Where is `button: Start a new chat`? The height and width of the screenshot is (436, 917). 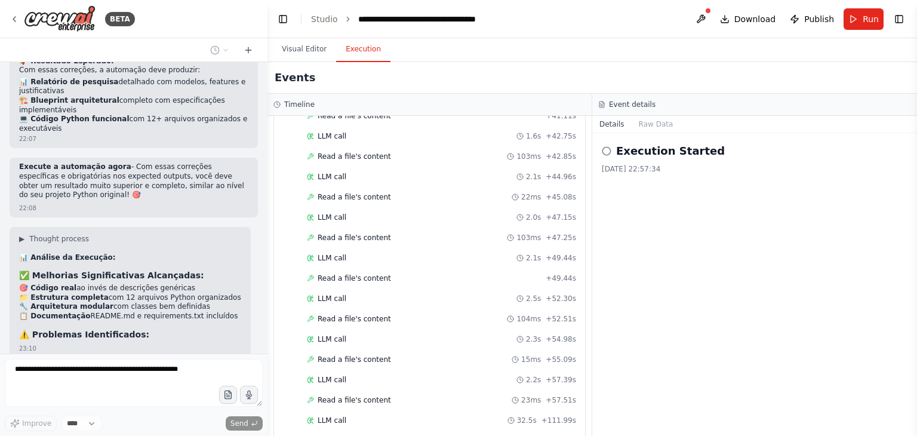
button: Start a new chat is located at coordinates (248, 50).